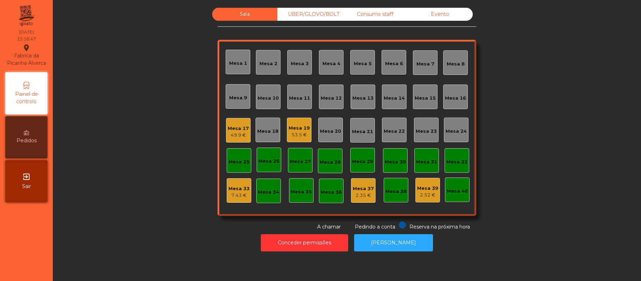 This screenshot has width=641, height=281. I want to click on i: location_on, so click(26, 48).